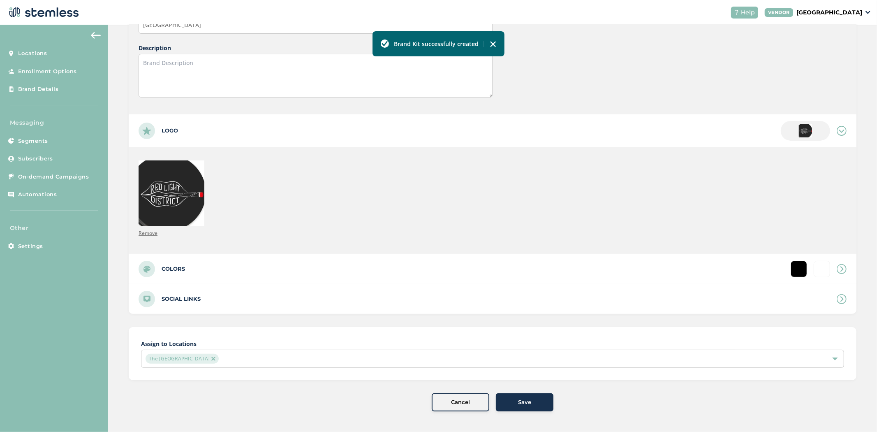  What do you see at coordinates (868, 12) in the screenshot?
I see `img: icon_down-arrow-small-66adaf34.svg` at bounding box center [868, 12].